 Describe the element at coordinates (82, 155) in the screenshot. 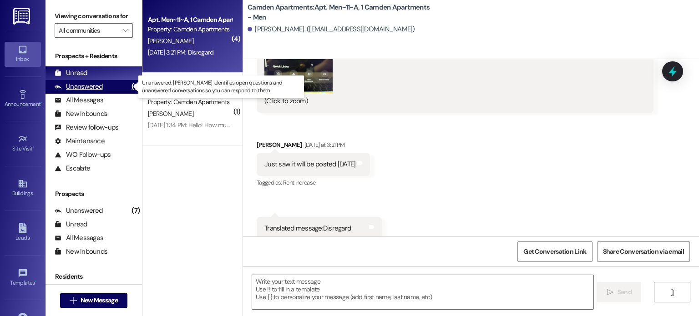

I see `div: WO Follow-ups` at that location.